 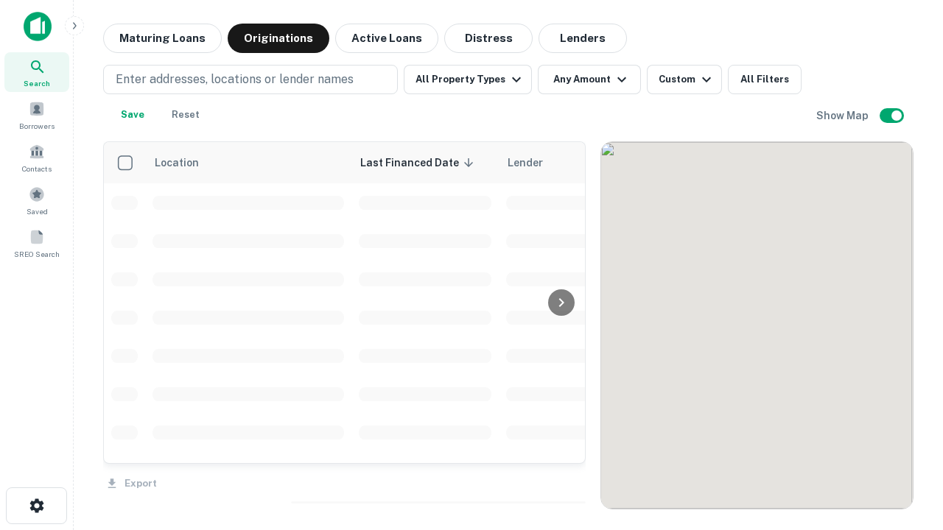 I want to click on button: Reset, so click(x=186, y=115).